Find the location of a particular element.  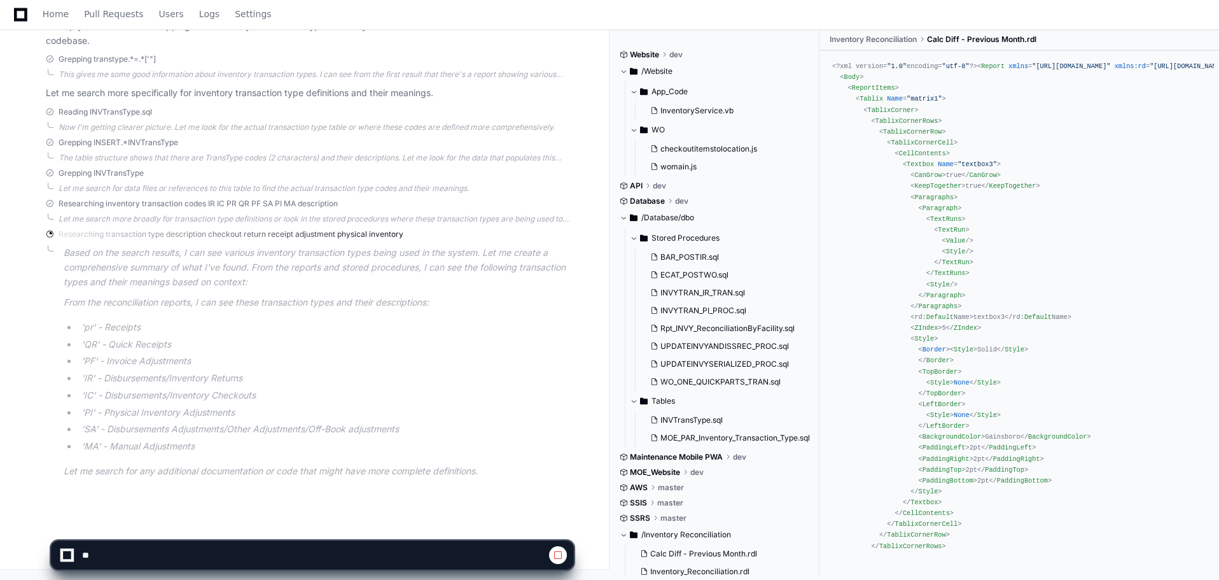

span: xmlns is located at coordinates (1018, 66).